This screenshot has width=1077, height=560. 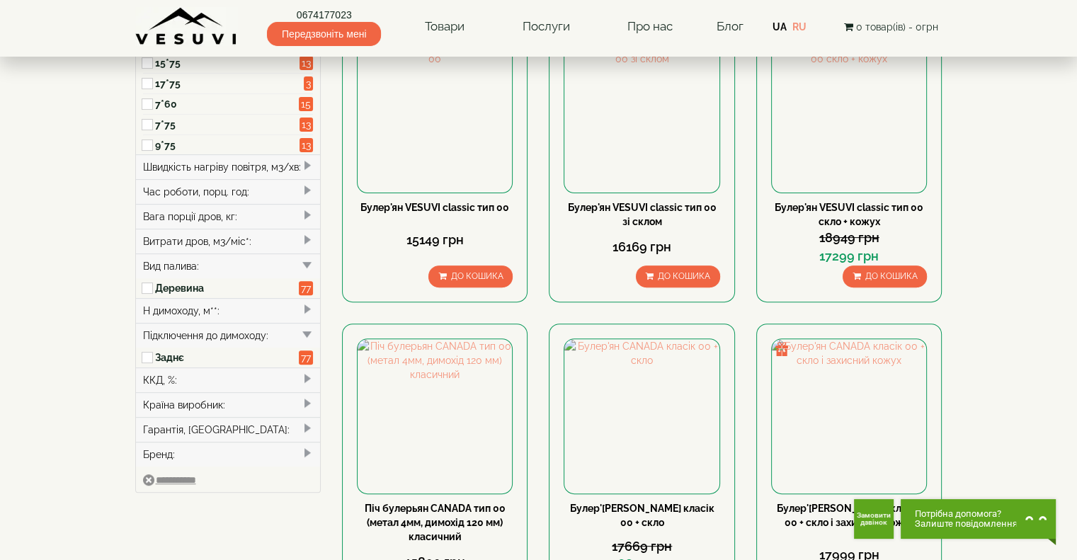 What do you see at coordinates (228, 191) in the screenshot?
I see `div: Час роботи, порц. год:` at bounding box center [228, 191].